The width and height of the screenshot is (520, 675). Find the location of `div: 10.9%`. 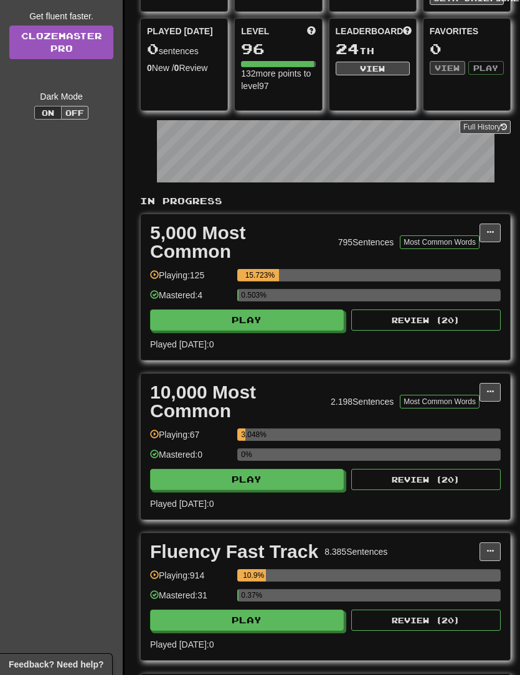

div: 10.9% is located at coordinates (254, 576).